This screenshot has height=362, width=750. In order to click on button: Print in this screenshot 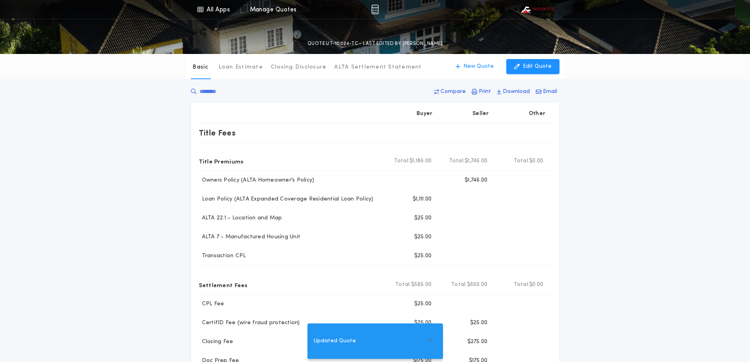, I will do `click(481, 92)`.